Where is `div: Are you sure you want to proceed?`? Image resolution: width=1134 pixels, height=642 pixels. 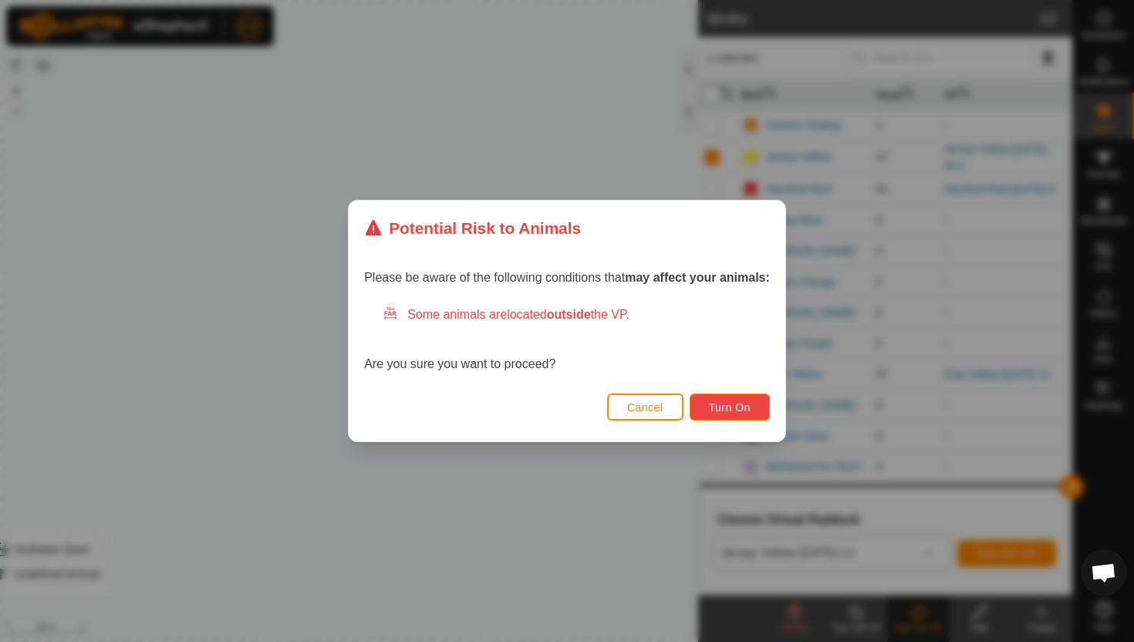
div: Are you sure you want to proceed? is located at coordinates (567, 339).